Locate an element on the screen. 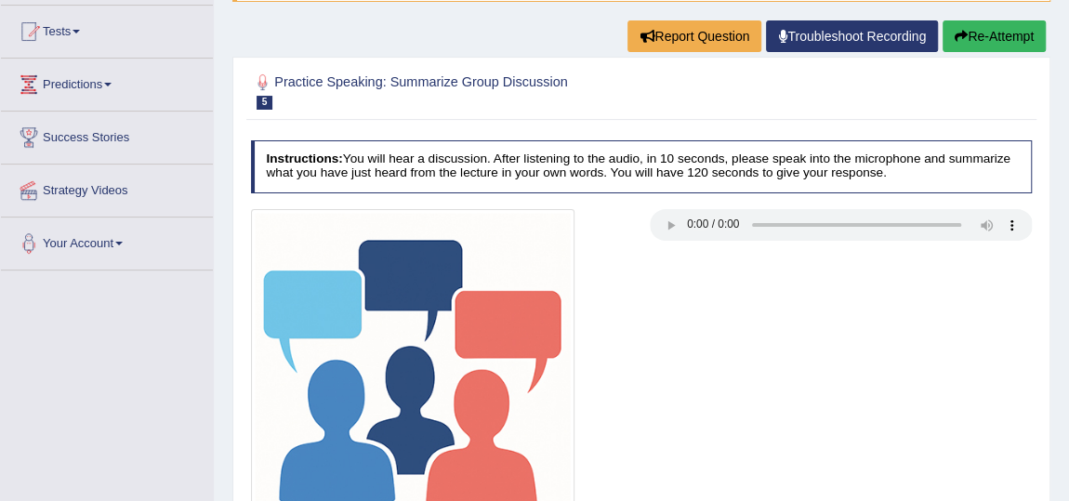 This screenshot has height=501, width=1069. a: Predictions is located at coordinates (107, 82).